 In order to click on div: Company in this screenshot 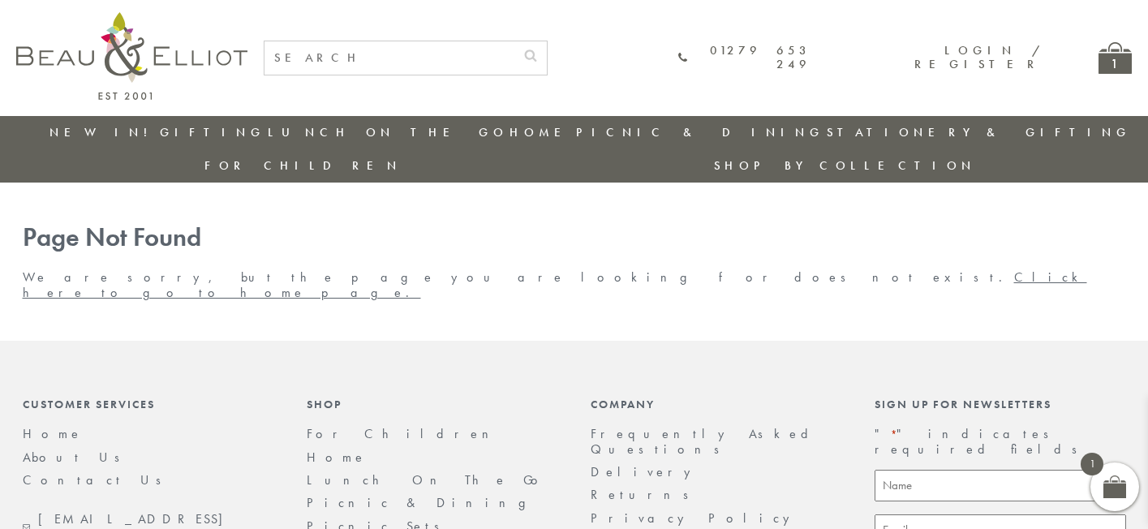, I will do `click(716, 404)`.